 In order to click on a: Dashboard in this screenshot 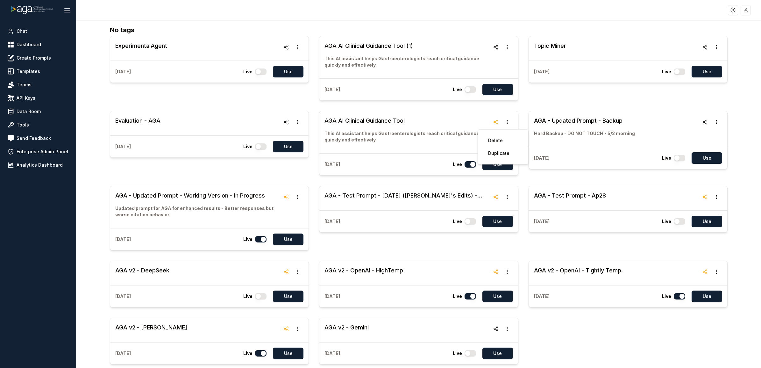, I will do `click(38, 45)`.